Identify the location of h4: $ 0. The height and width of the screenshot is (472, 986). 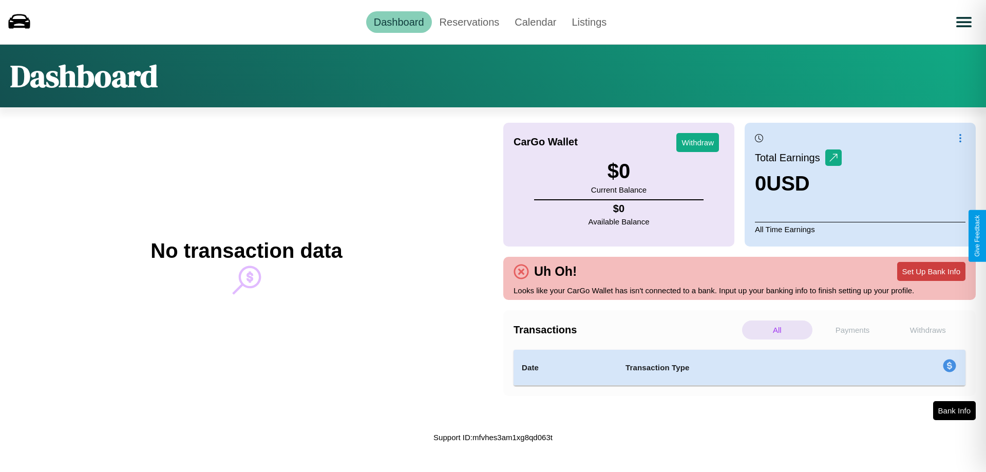
(619, 208).